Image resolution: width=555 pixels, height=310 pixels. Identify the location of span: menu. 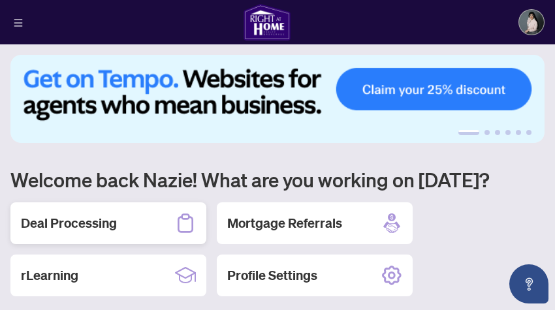
(18, 23).